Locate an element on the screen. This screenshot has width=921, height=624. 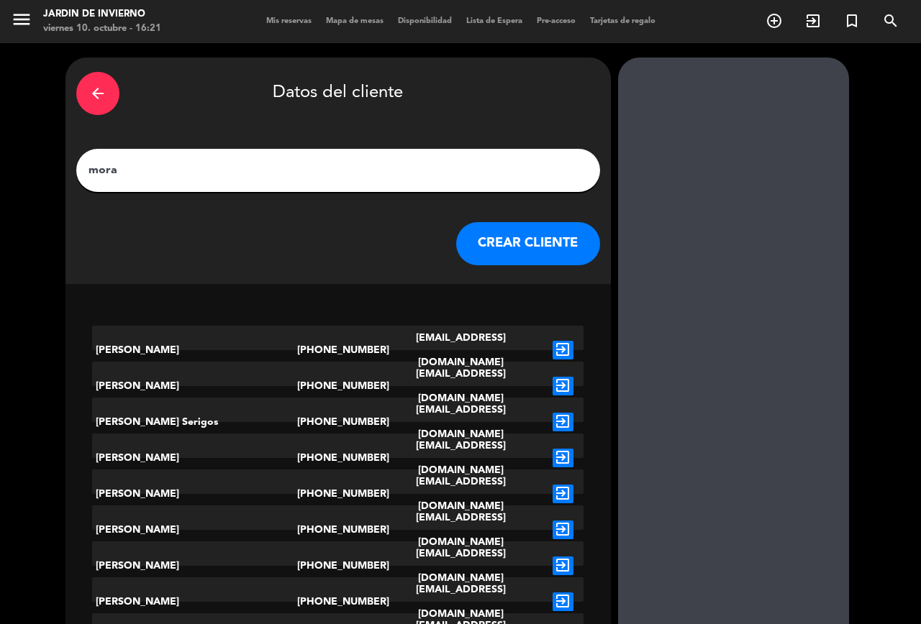
span: Mis reservas is located at coordinates (288, 21).